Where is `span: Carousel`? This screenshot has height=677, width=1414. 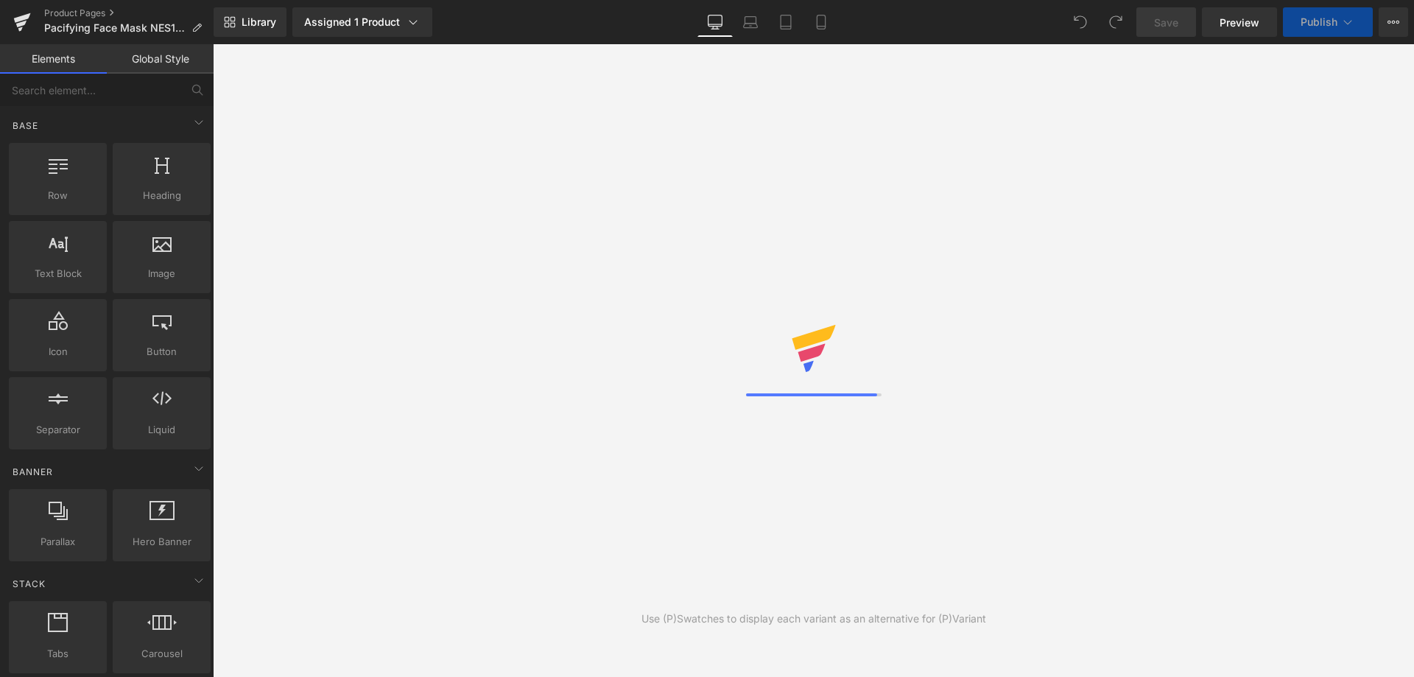
span: Carousel is located at coordinates (161, 653).